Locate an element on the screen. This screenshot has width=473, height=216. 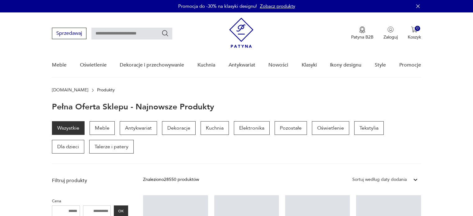
a: Dla dzieci is located at coordinates (68, 147).